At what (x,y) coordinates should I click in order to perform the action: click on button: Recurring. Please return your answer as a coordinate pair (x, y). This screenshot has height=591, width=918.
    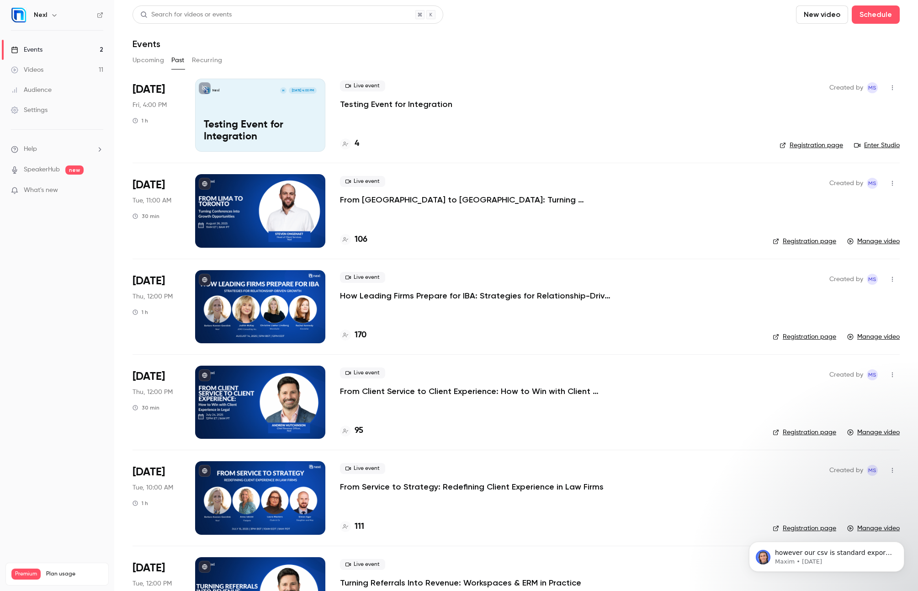
    Looking at the image, I should click on (207, 60).